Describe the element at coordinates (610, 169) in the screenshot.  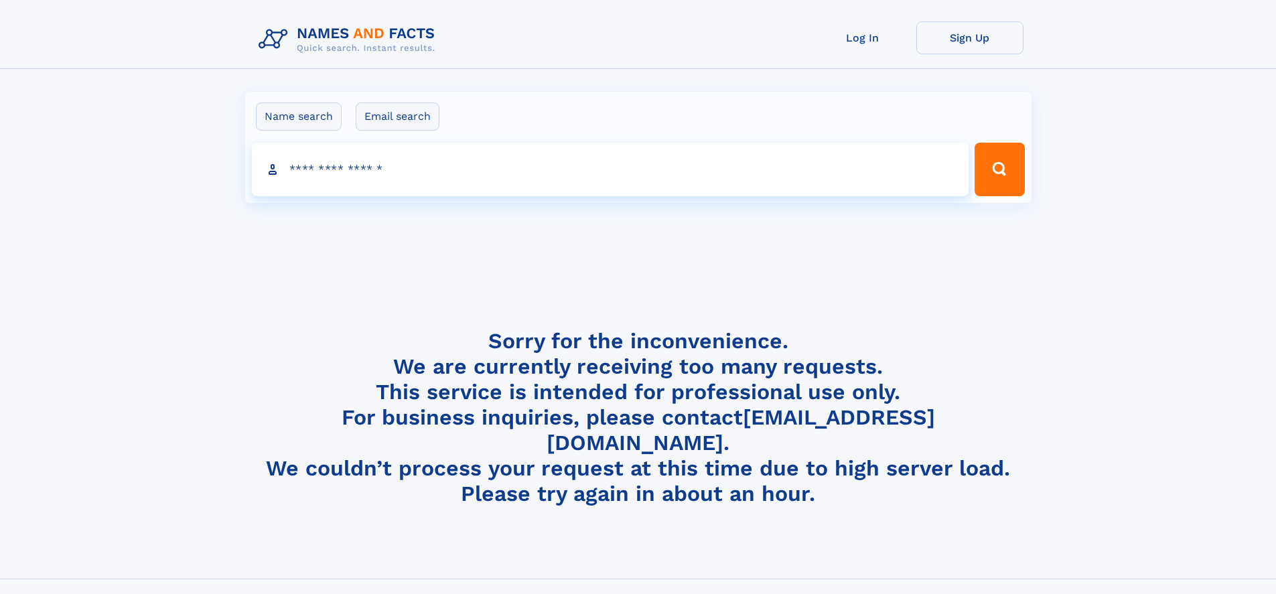
I see `input: search input` at that location.